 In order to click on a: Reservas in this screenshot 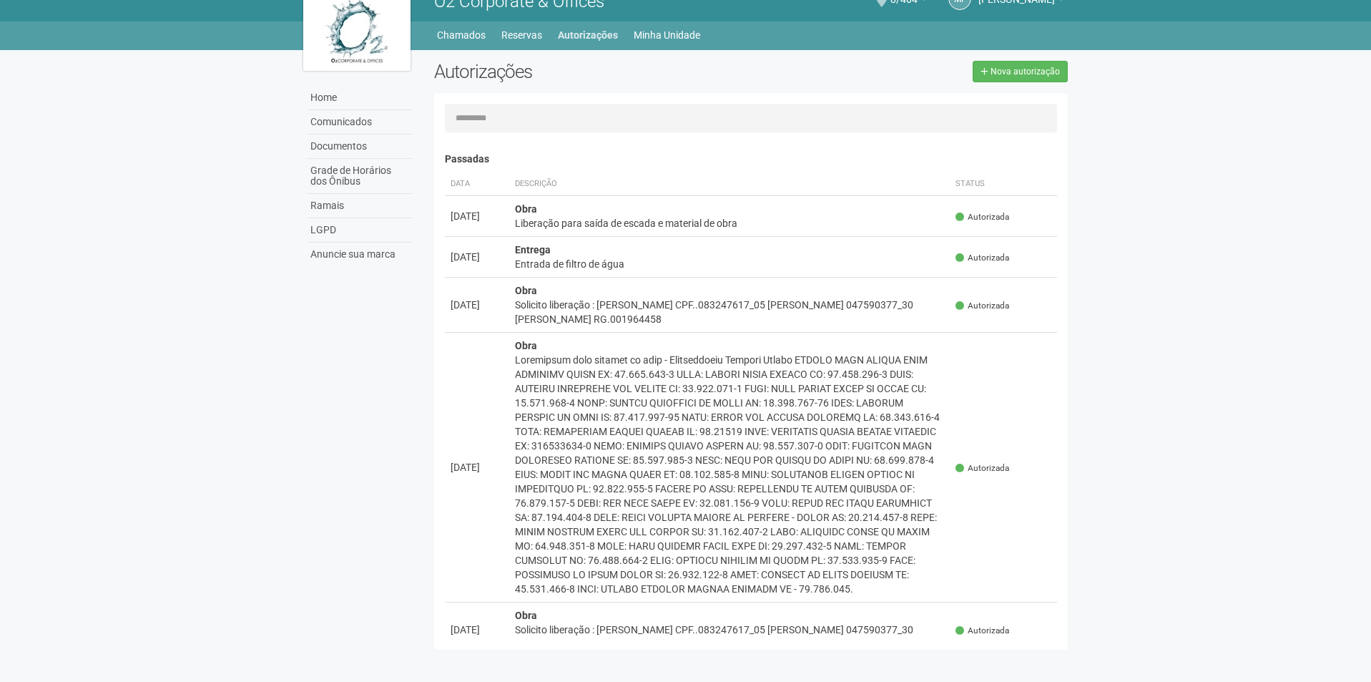, I will do `click(522, 35)`.